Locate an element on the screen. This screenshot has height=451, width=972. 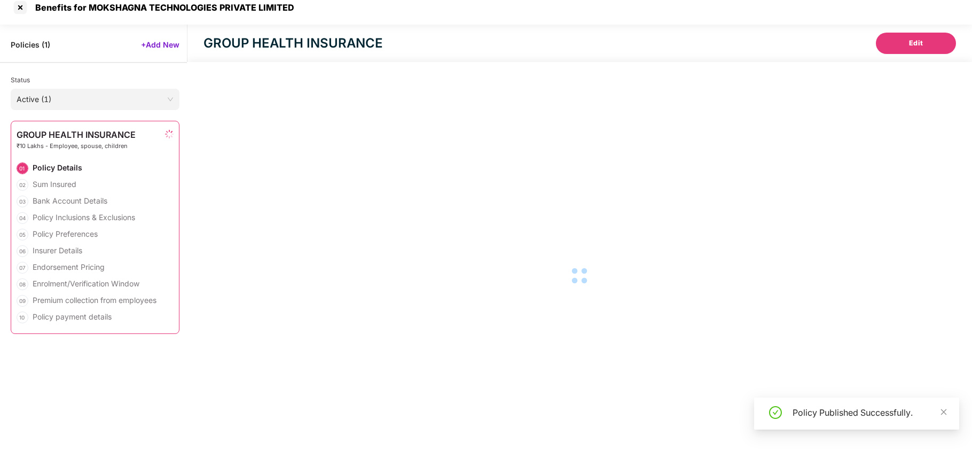
div: 09 is located at coordinates (22, 301).